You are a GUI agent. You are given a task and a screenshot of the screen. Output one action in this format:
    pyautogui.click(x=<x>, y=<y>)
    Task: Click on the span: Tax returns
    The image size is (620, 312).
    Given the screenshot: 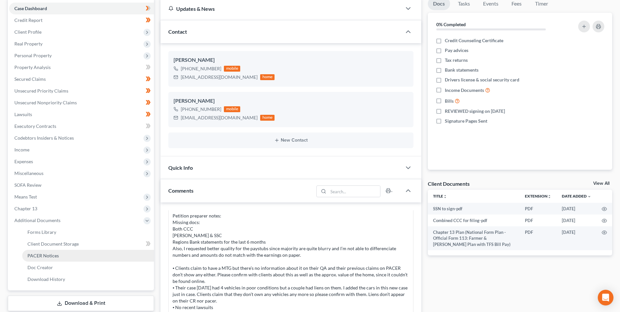 What is the action you would take?
    pyautogui.click(x=456, y=60)
    